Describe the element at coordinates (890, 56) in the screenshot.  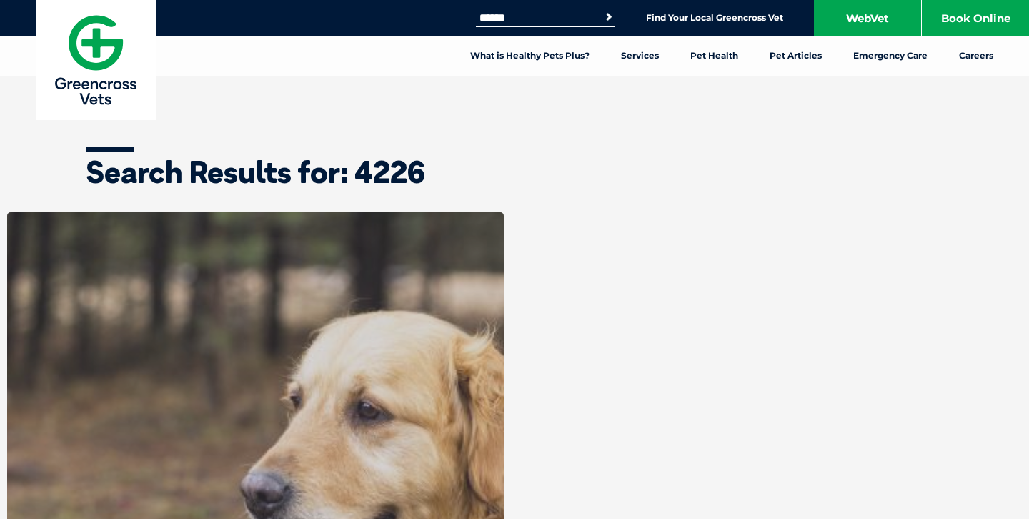
I see `a: Emergency Care` at that location.